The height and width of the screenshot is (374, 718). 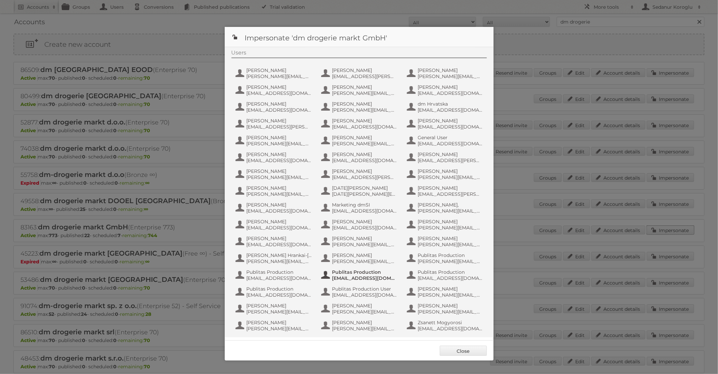 I want to click on div: Users, so click(x=359, y=54).